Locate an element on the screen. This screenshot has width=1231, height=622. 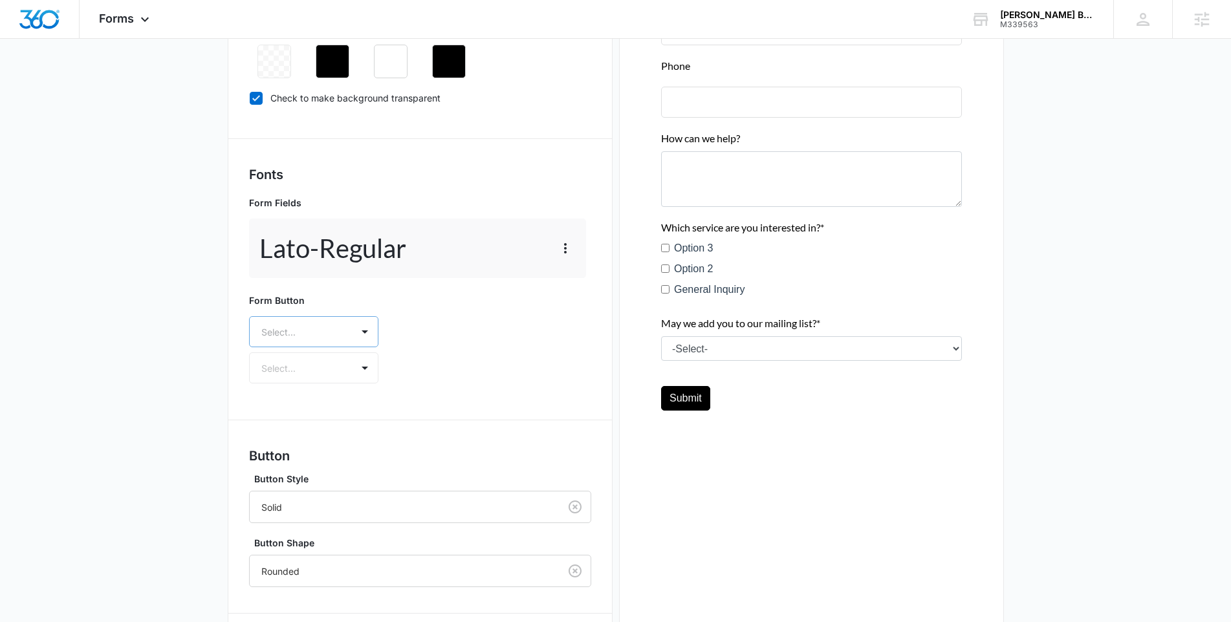
div: account name is located at coordinates (1047, 15).